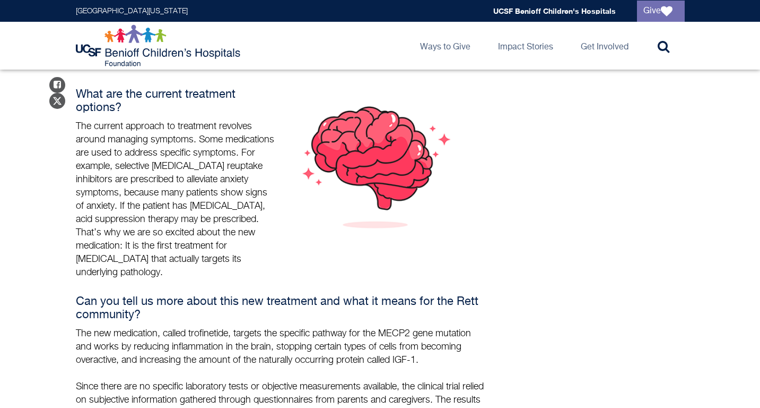 The image size is (760, 408). Describe the element at coordinates (280, 308) in the screenshot. I see `h4: Can you tell us more about this new treatment and what it means for the Rett community?` at that location.